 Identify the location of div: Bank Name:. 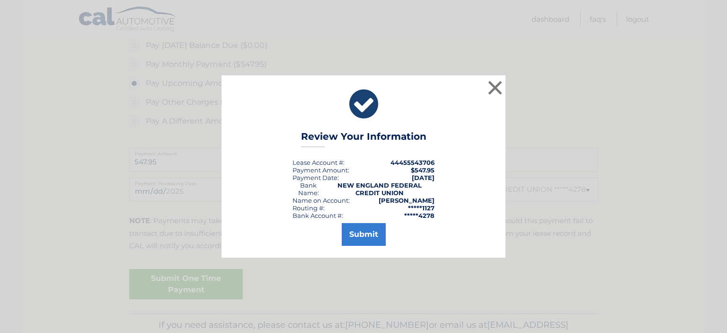
(308, 189).